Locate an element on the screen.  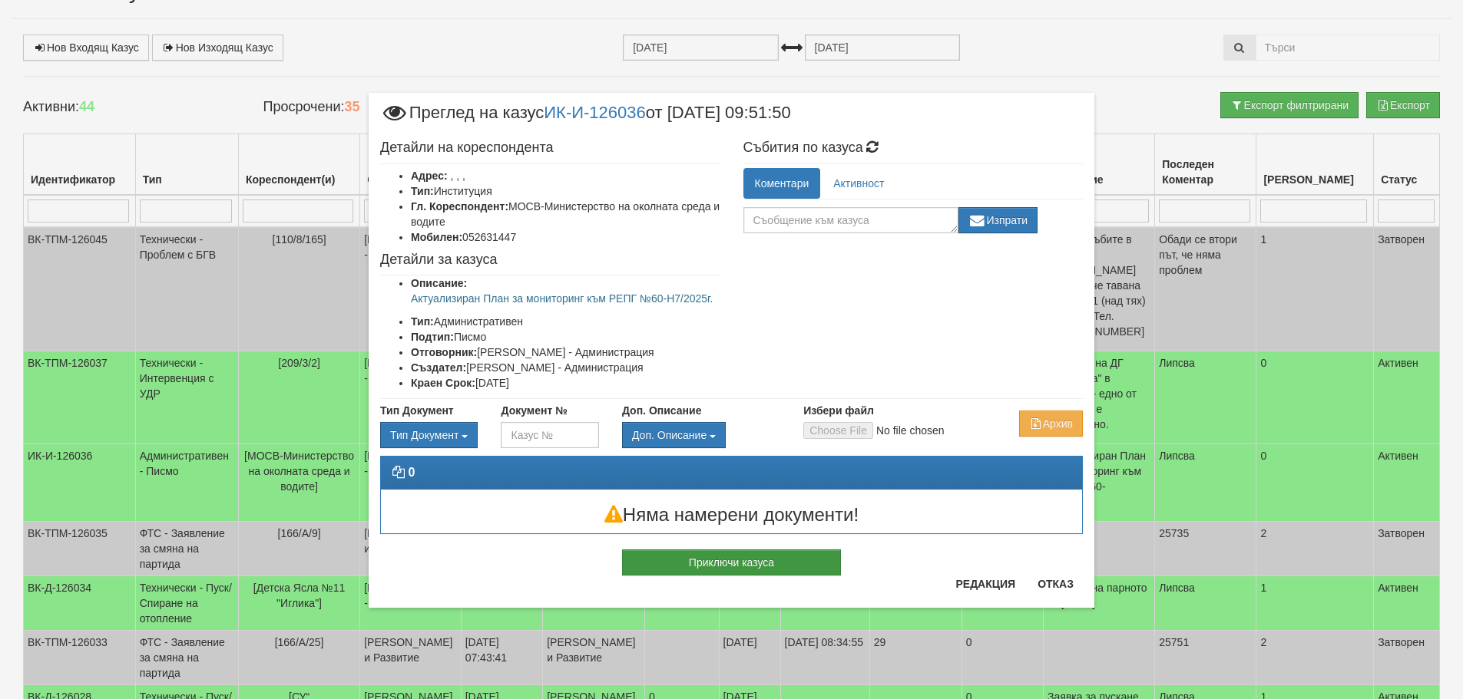
button: Изпрати is located at coordinates (998, 220).